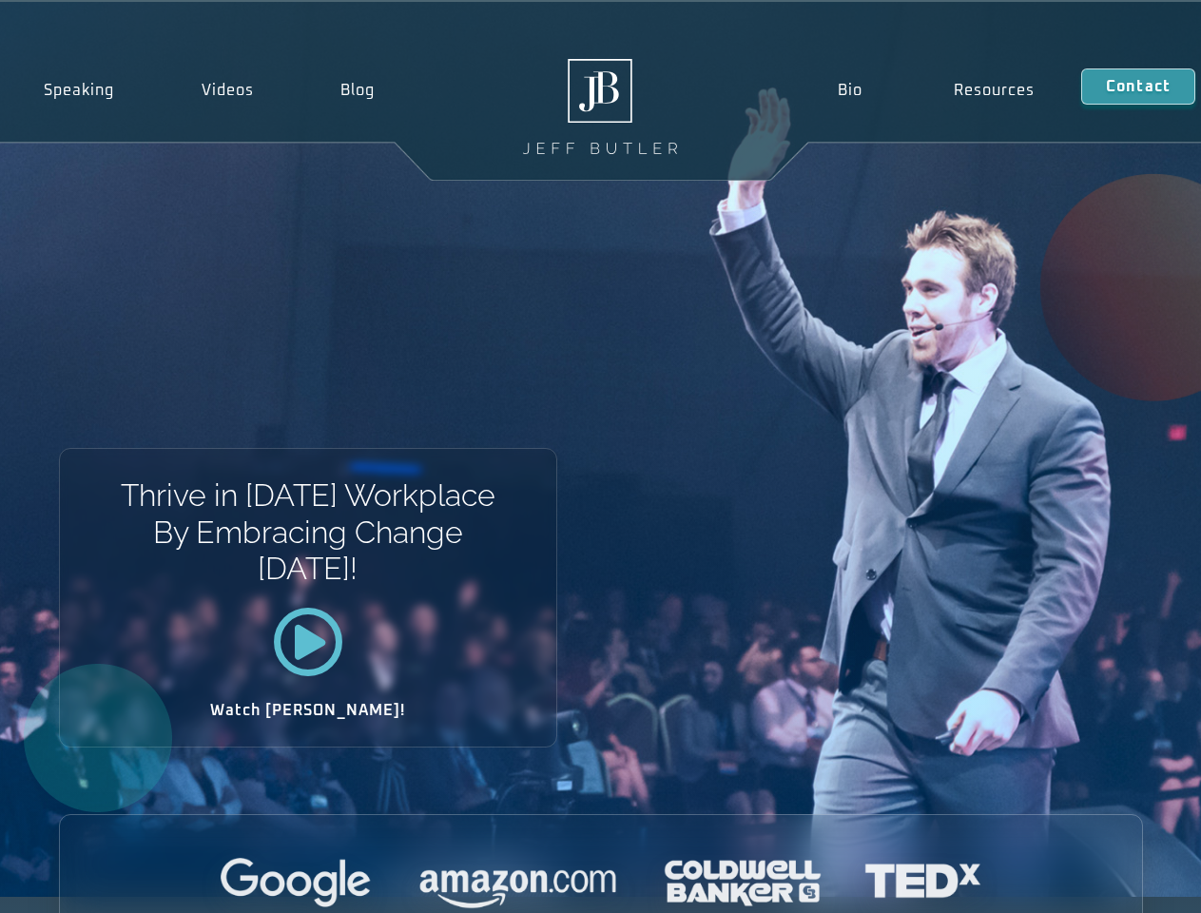 This screenshot has width=1201, height=913. I want to click on span: Contact, so click(1138, 87).